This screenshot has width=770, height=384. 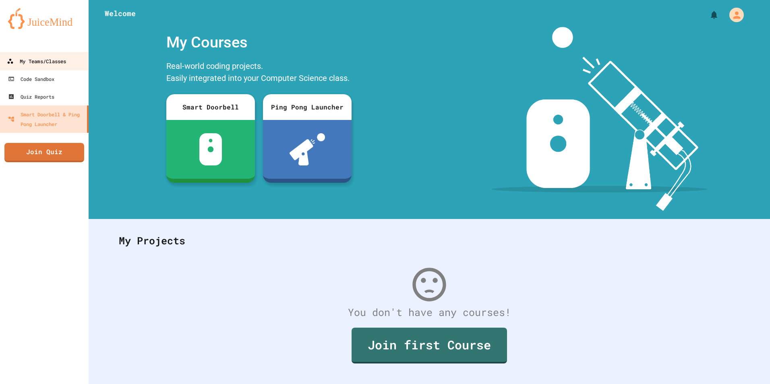 What do you see at coordinates (430, 313) in the screenshot?
I see `div: You don't have any courses!` at bounding box center [430, 313].